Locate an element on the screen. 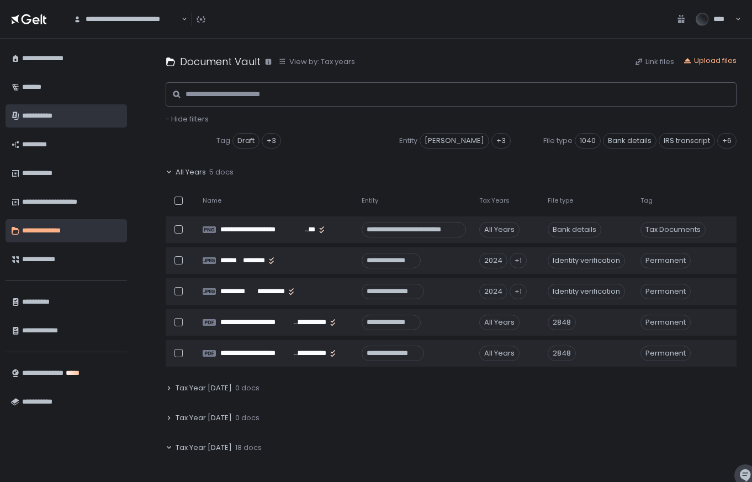 The image size is (752, 482). span: Tax Years is located at coordinates (494, 200).